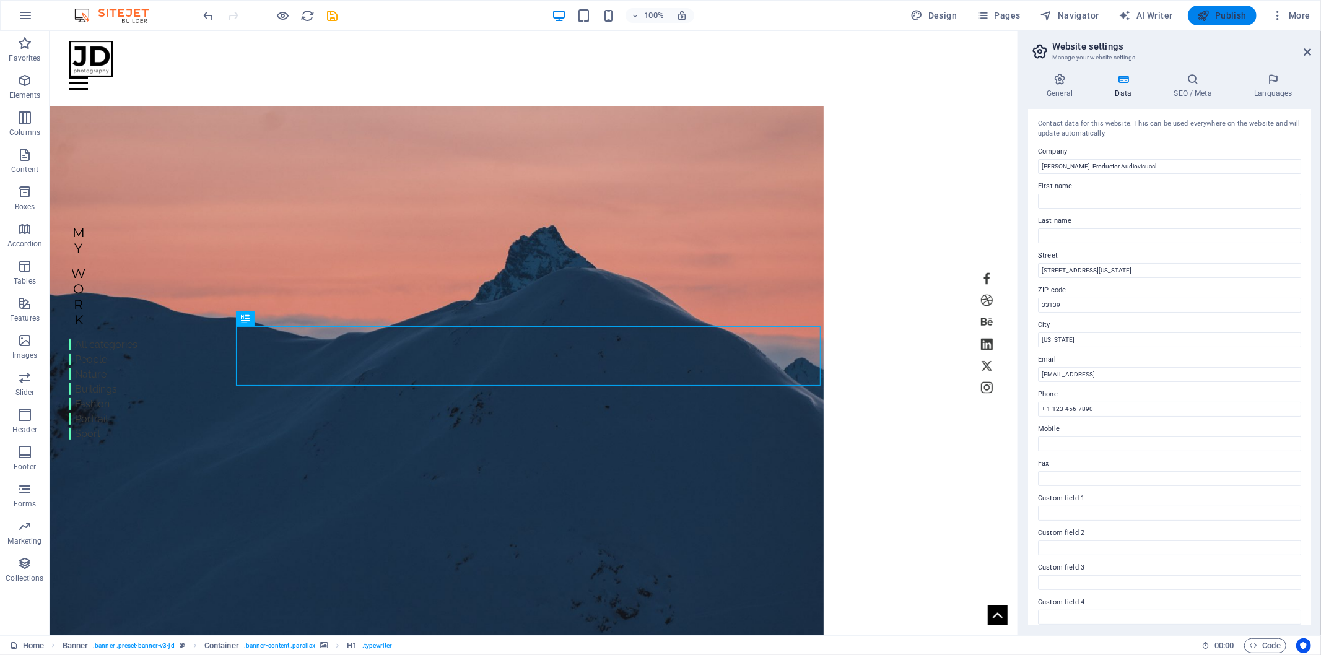  Describe the element at coordinates (1291, 15) in the screenshot. I see `button: More` at that location.